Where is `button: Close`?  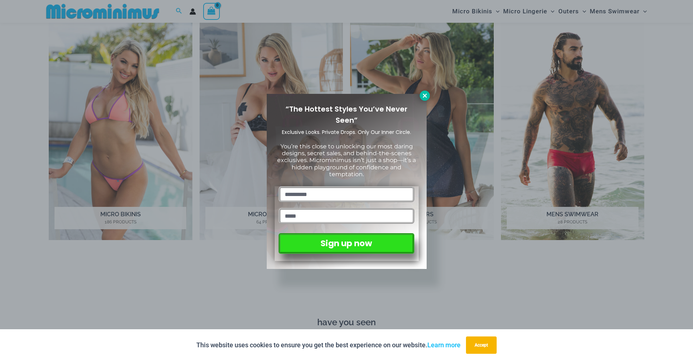
button: Close is located at coordinates (425, 96).